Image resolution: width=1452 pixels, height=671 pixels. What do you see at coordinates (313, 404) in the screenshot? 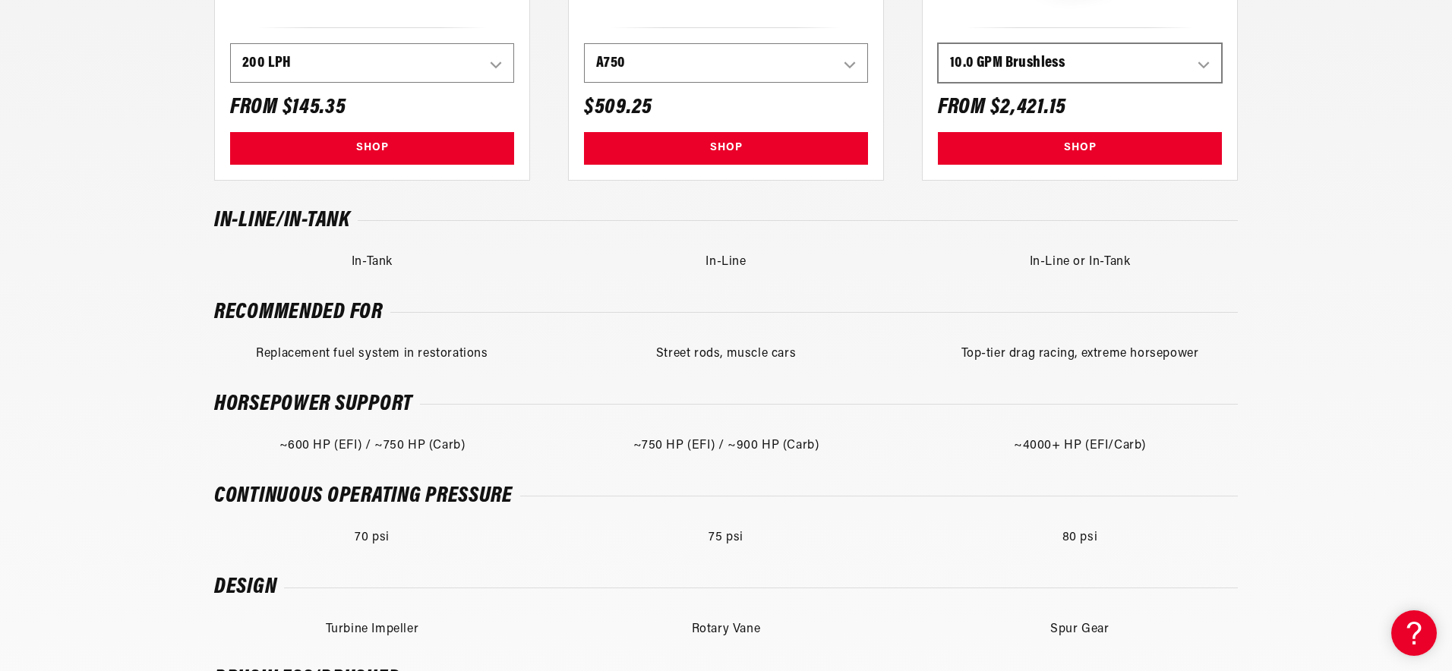
I see `h6: Horsepower Support` at bounding box center [313, 404].